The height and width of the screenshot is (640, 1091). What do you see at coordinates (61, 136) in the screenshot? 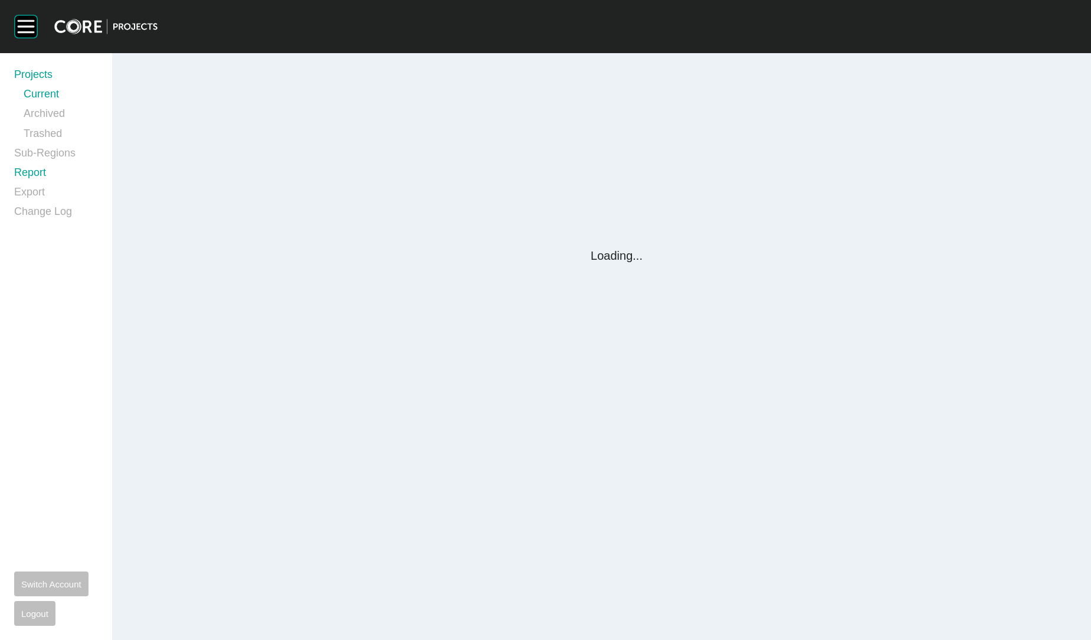
I see `a: Trashed` at bounding box center [61, 136].